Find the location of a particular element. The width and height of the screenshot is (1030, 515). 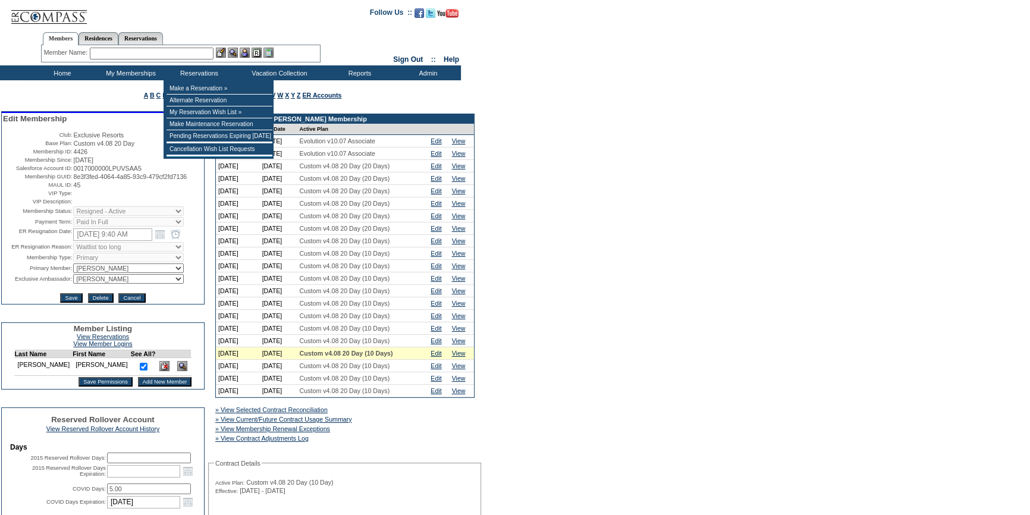

a: Become our fan on Facebook is located at coordinates (419, 15).